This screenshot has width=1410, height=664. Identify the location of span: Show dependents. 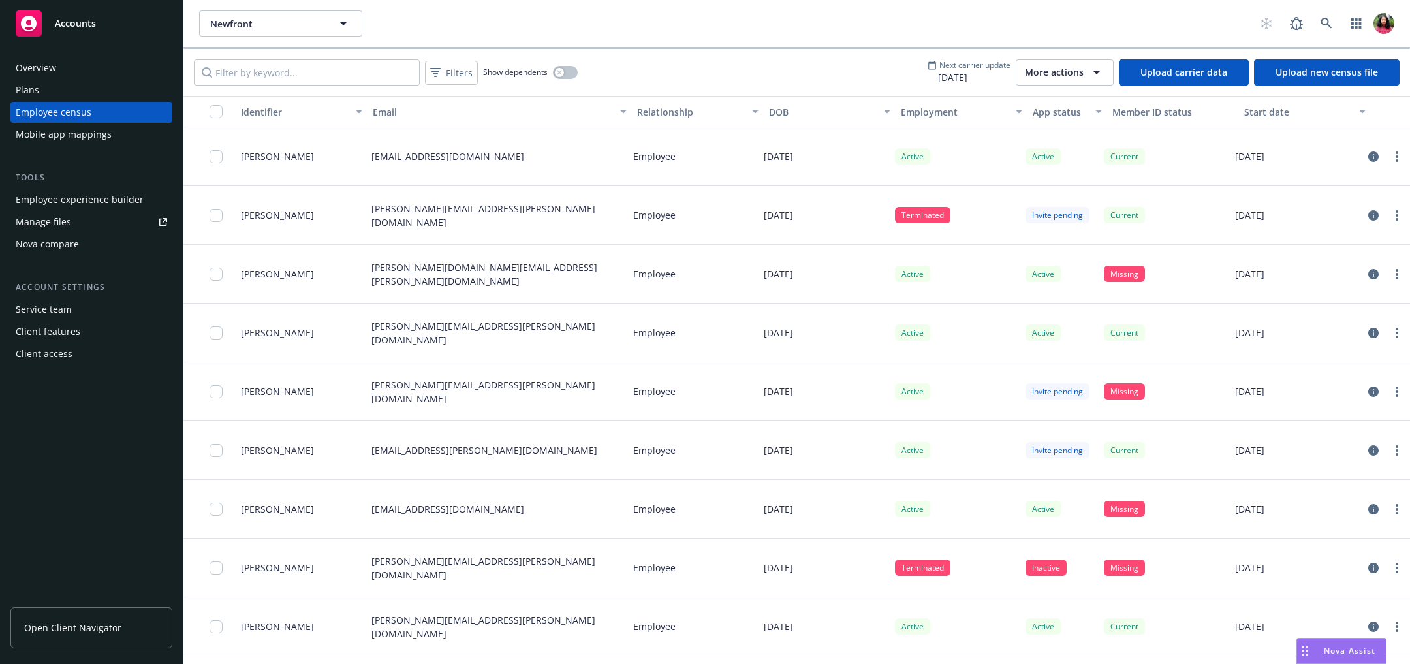
(515, 72).